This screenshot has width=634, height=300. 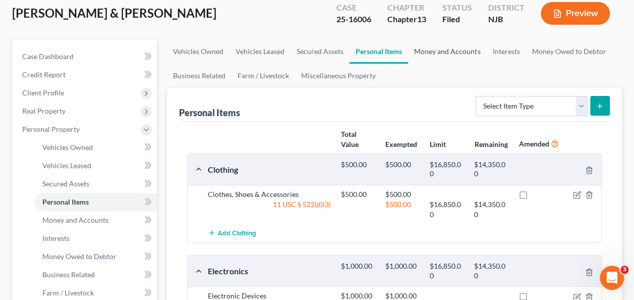 I want to click on span: Case Dashboard, so click(x=48, y=56).